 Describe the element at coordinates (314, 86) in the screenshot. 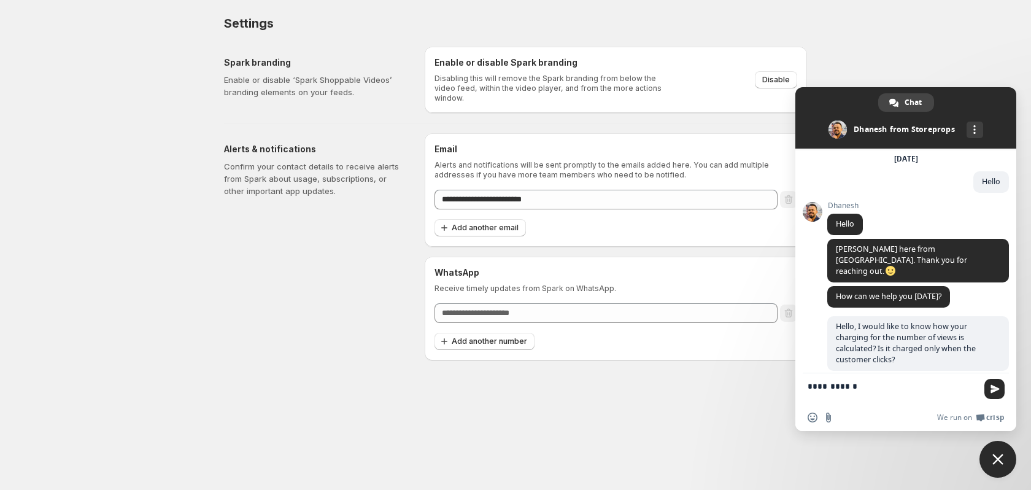

I see `p: Enable or disable ‘Spark Shoppable Videos’ branding elements on your feeds.` at that location.